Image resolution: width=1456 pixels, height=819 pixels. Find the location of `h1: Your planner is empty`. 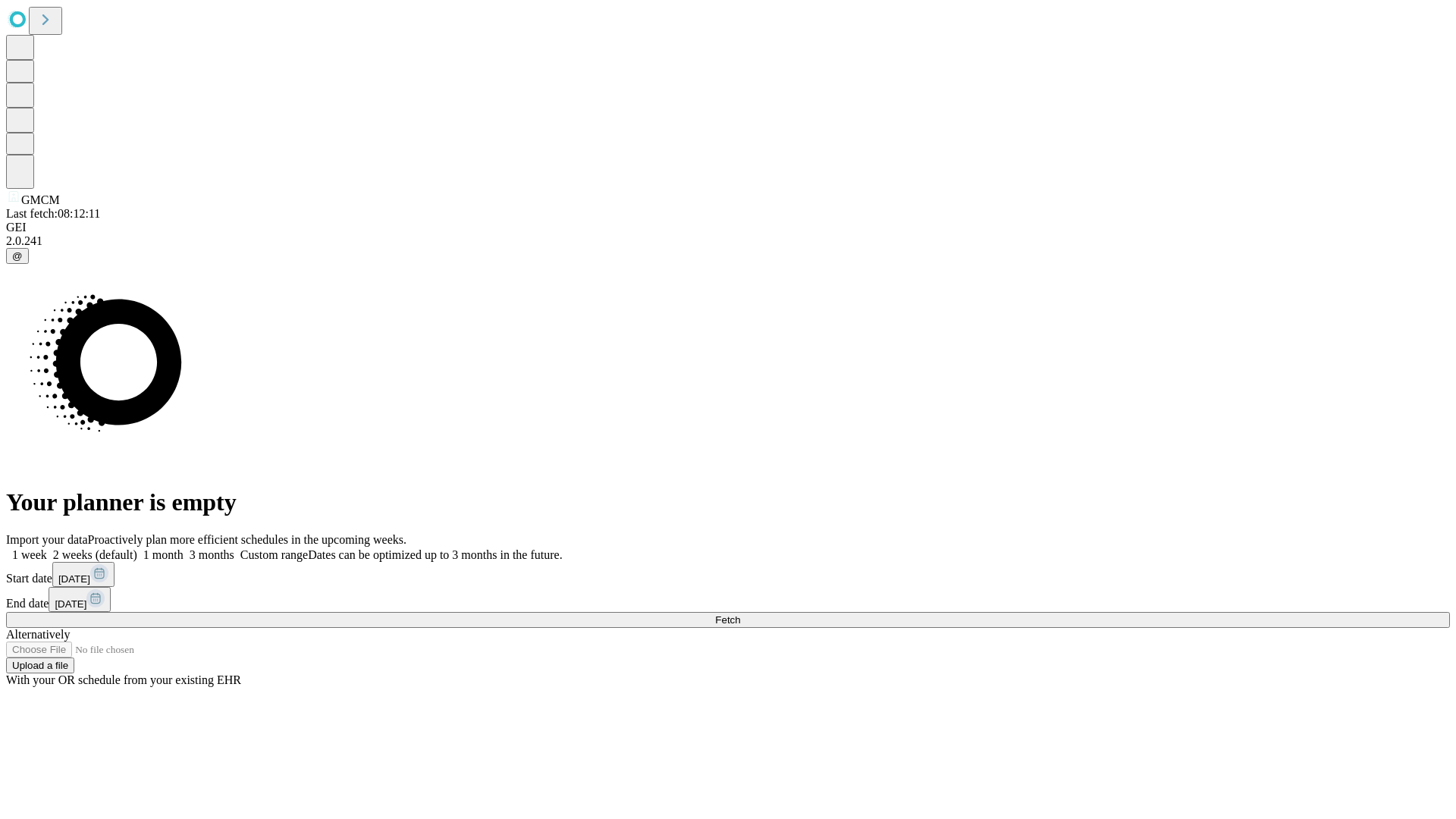

h1: Your planner is empty is located at coordinates (728, 502).